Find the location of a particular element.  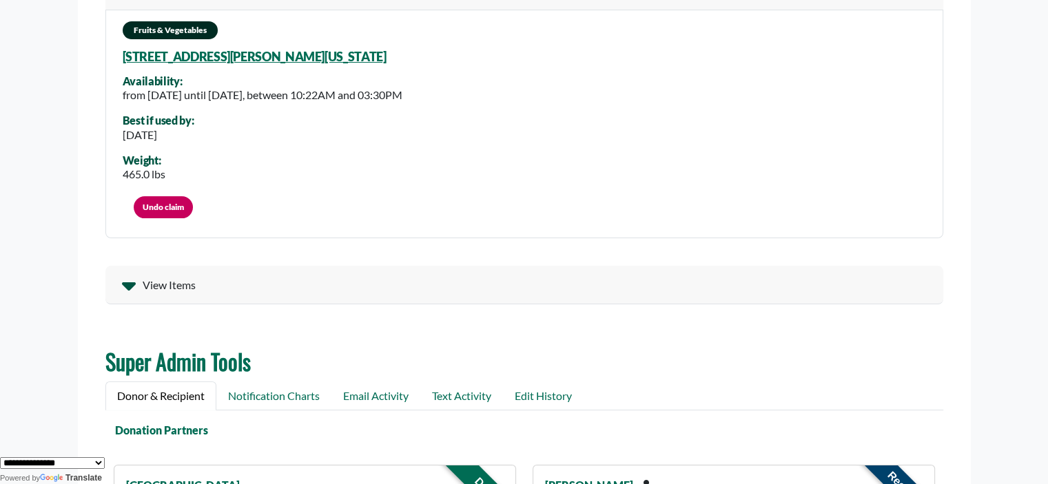

div: Availability: is located at coordinates (263, 81).